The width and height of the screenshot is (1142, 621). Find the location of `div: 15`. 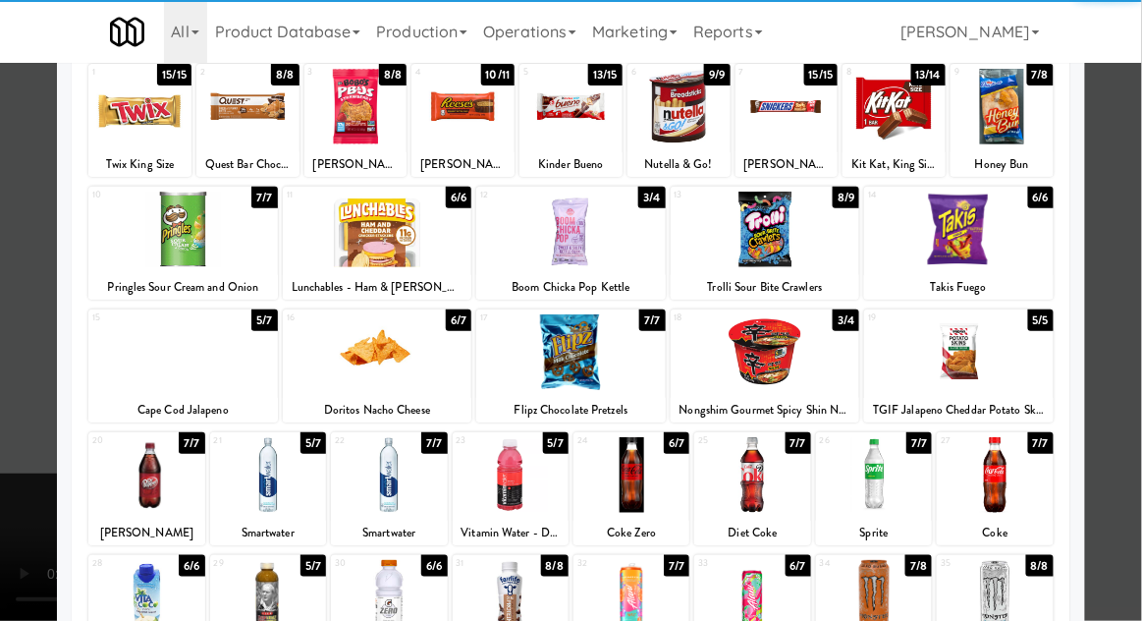

div: 15 is located at coordinates (138, 317).